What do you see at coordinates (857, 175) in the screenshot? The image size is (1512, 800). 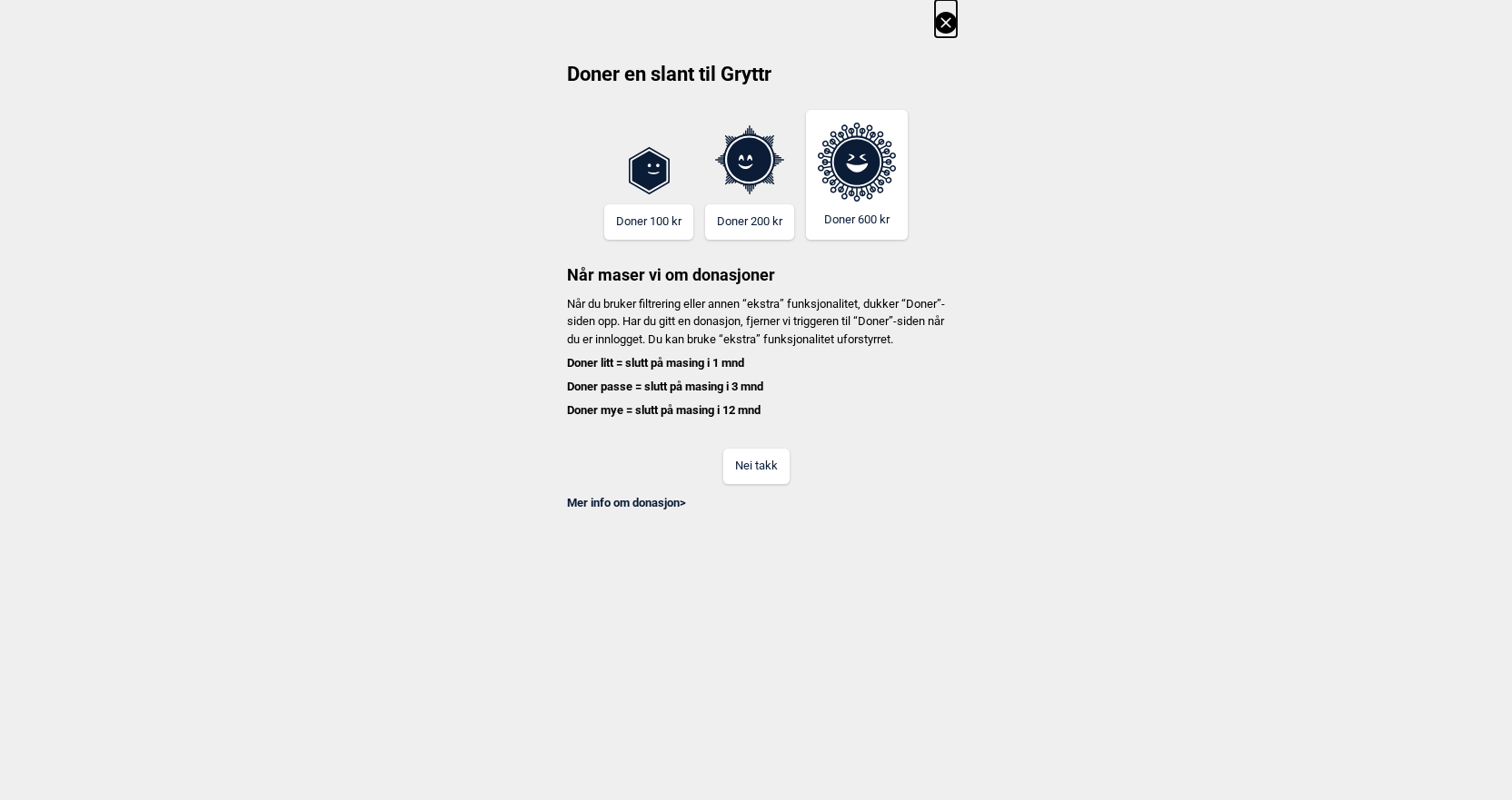 I see `button: Doner 600 kr` at bounding box center [857, 175].